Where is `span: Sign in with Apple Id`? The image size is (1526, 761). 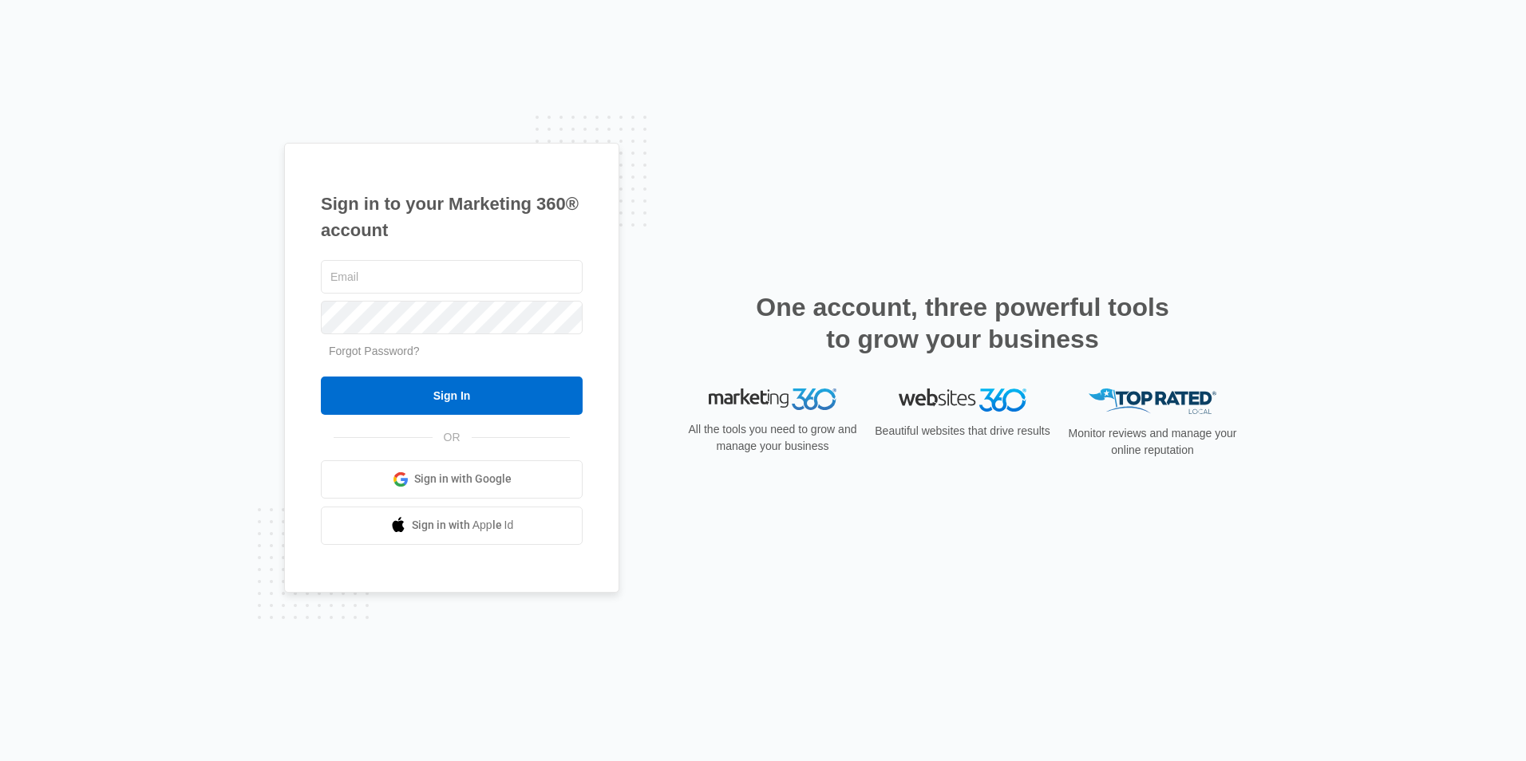 span: Sign in with Apple Id is located at coordinates (463, 525).